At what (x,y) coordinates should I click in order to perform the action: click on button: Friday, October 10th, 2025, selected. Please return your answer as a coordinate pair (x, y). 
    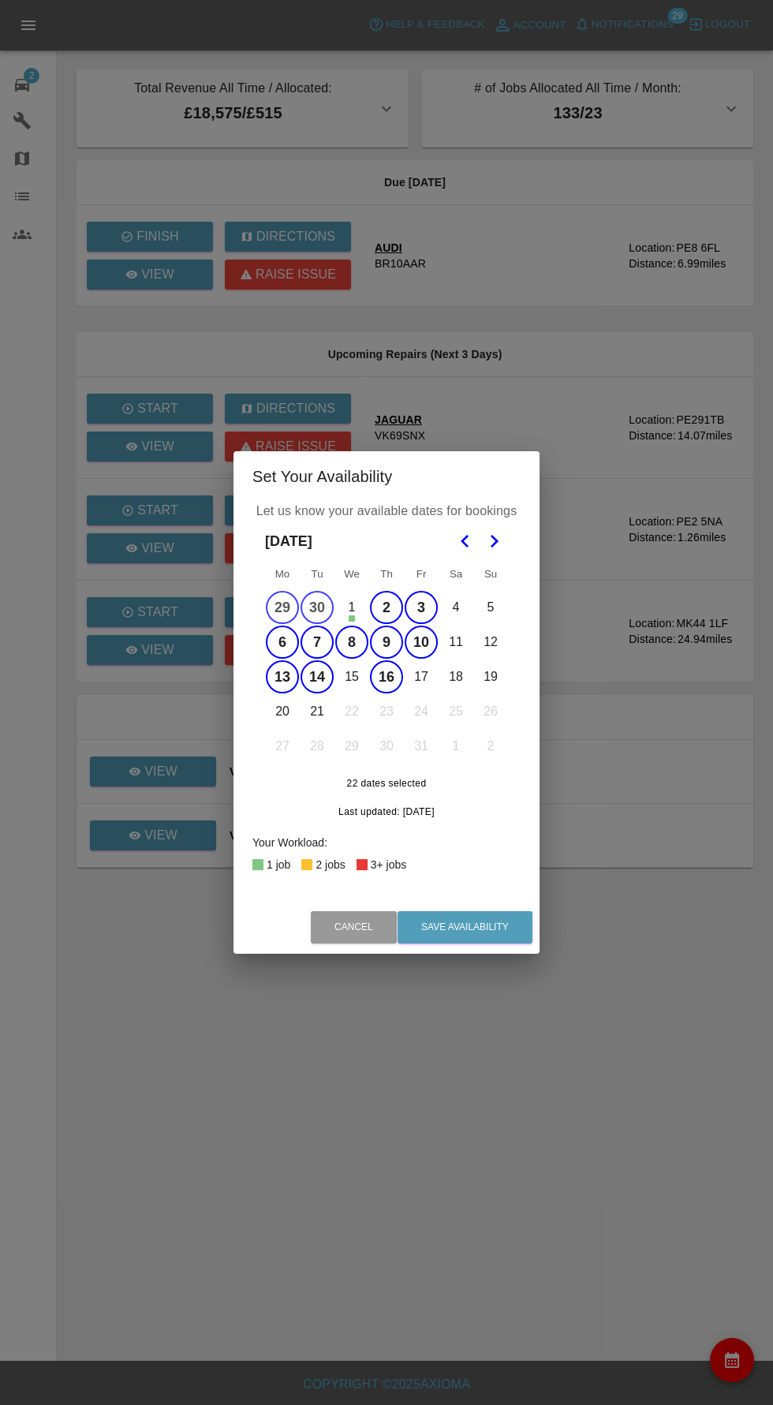
    Looking at the image, I should click on (421, 642).